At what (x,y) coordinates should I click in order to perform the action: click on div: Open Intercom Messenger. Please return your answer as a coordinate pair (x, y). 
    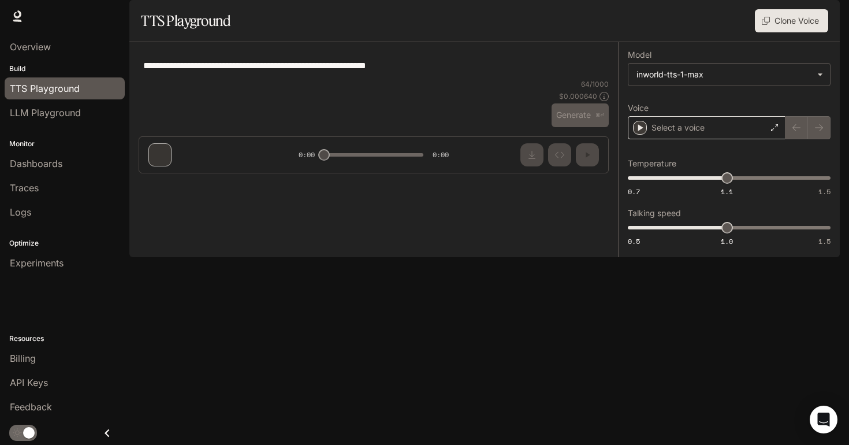
    Looking at the image, I should click on (824, 420).